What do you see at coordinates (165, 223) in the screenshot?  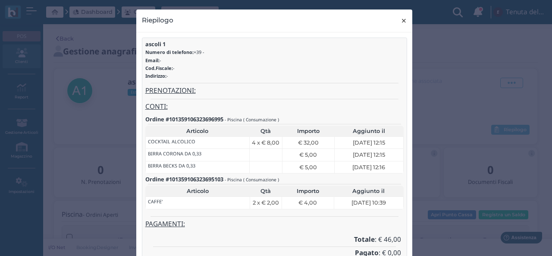 I see `u: PAGAMENTI:` at bounding box center [165, 223].